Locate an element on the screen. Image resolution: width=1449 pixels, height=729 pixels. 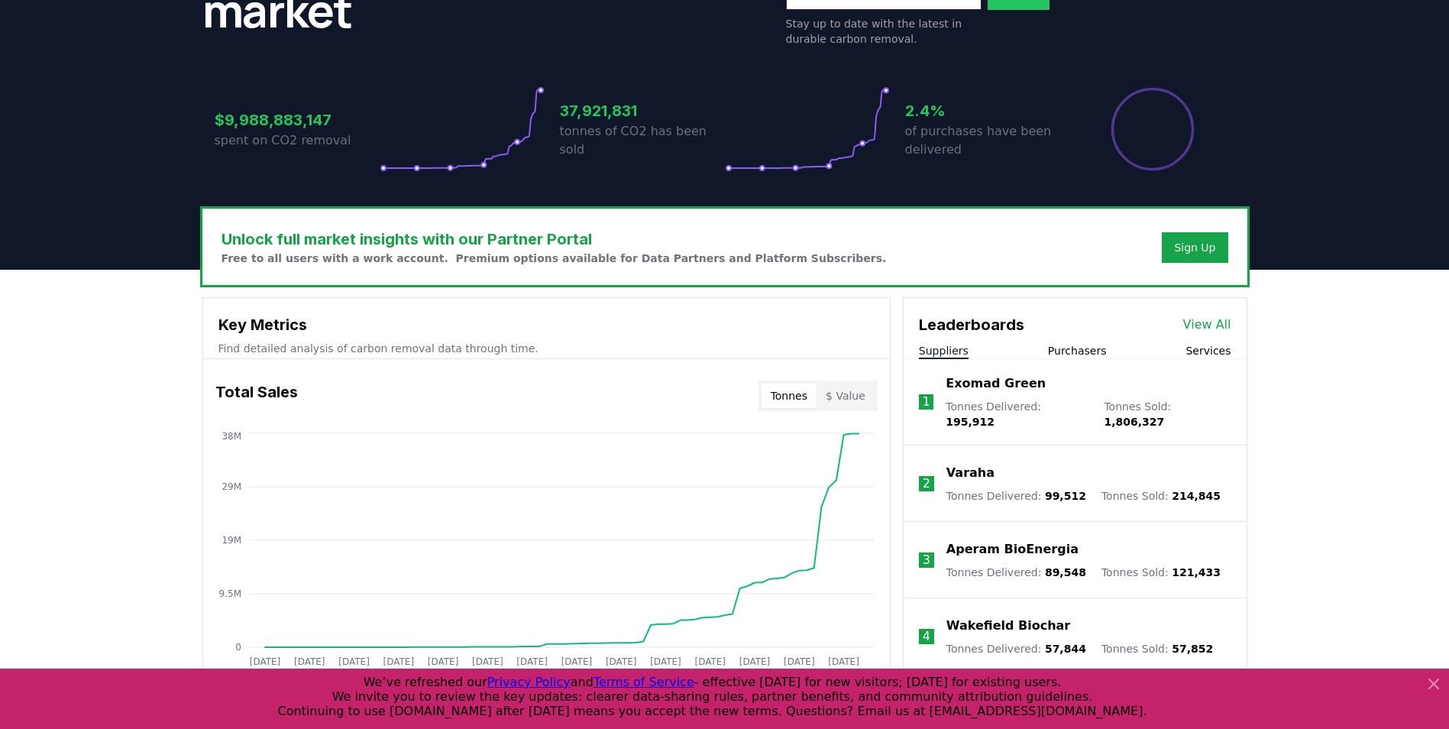
tspan: 29M is located at coordinates (231, 486).